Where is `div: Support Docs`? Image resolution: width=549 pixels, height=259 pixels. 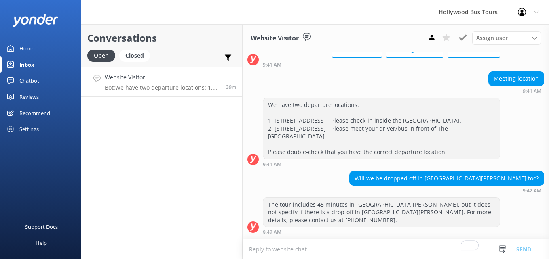 div: Support Docs is located at coordinates (41, 227).